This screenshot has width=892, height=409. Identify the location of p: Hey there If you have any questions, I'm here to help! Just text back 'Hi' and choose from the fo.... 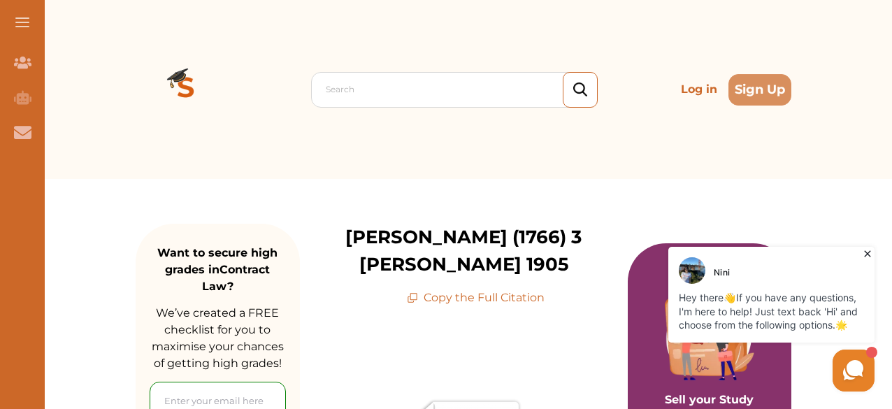
(215, 68).